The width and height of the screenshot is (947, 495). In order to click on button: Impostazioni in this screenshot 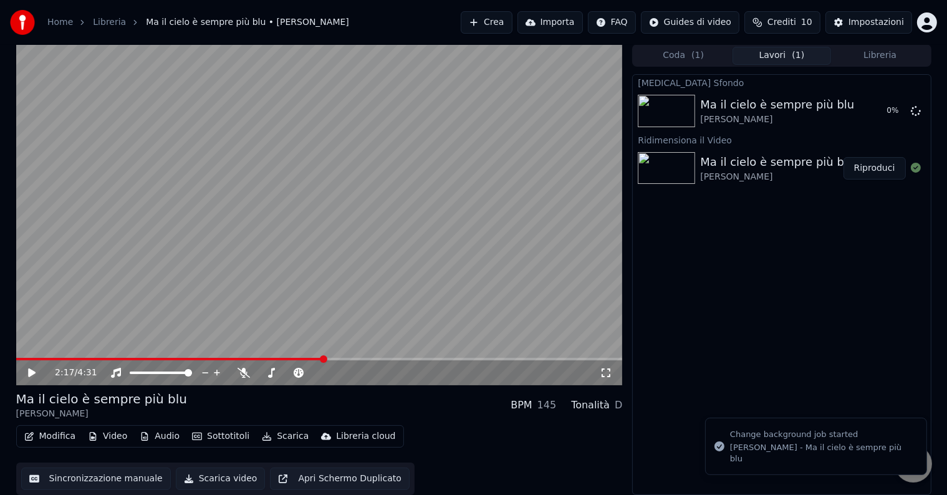, I will do `click(869, 22)`.